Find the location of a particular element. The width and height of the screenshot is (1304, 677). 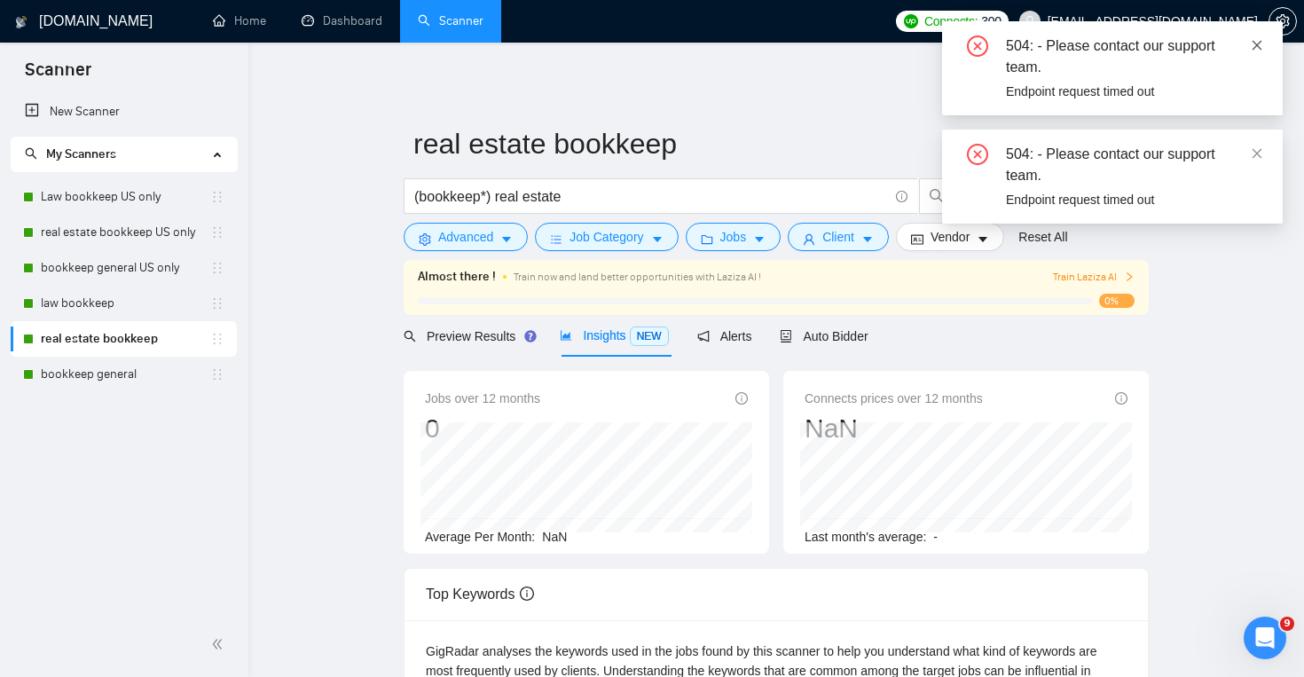

li: bookkeep general US only is located at coordinates (123, 268).